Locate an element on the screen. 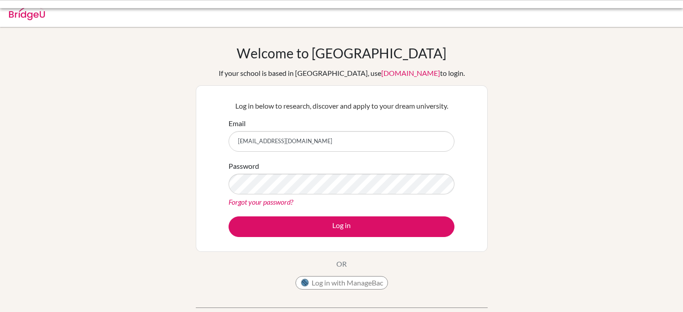  label: Password is located at coordinates (244, 166).